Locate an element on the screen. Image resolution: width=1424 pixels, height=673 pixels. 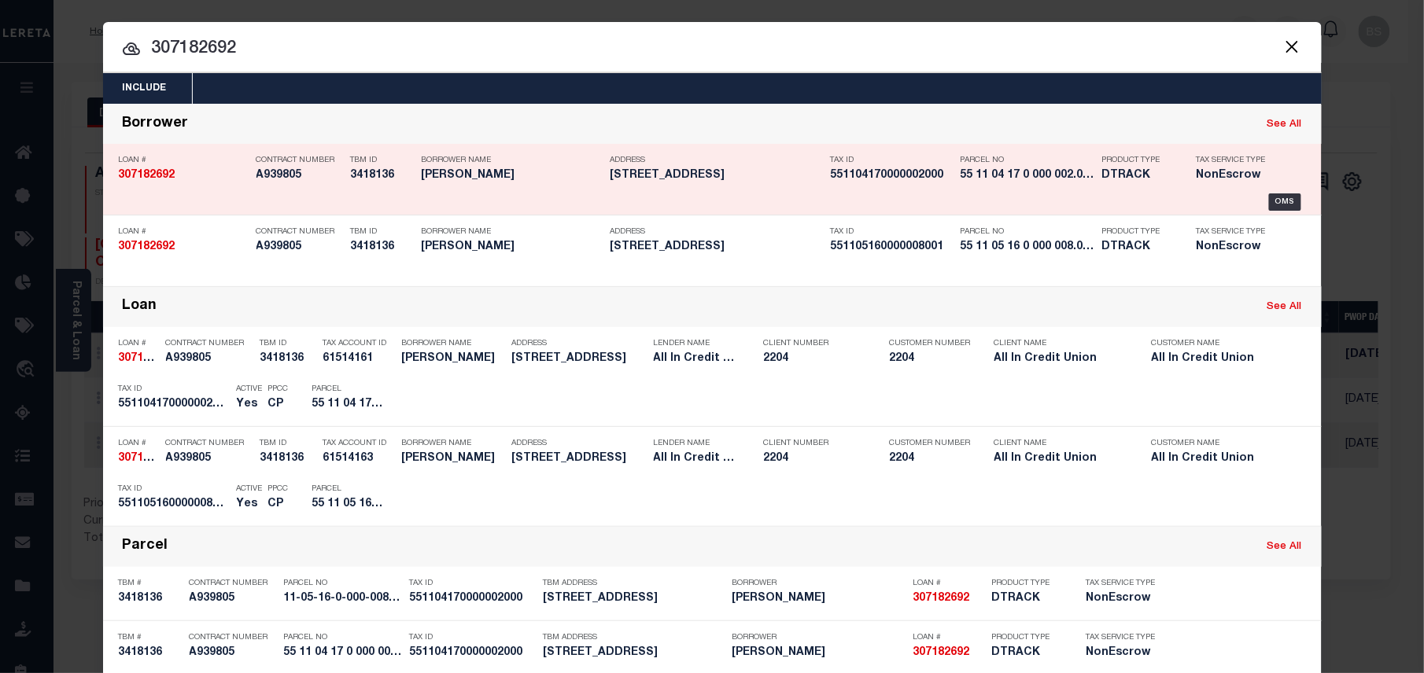
p: Customer Name is located at coordinates (1218, 444).